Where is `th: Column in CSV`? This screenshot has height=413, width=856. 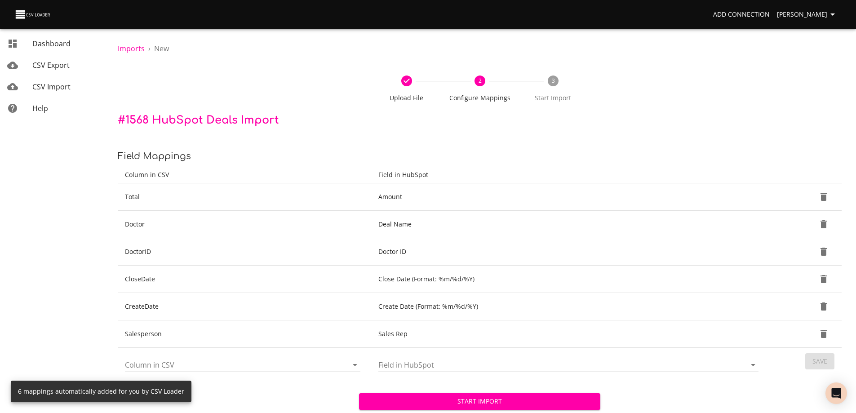 th: Column in CSV is located at coordinates (244, 175).